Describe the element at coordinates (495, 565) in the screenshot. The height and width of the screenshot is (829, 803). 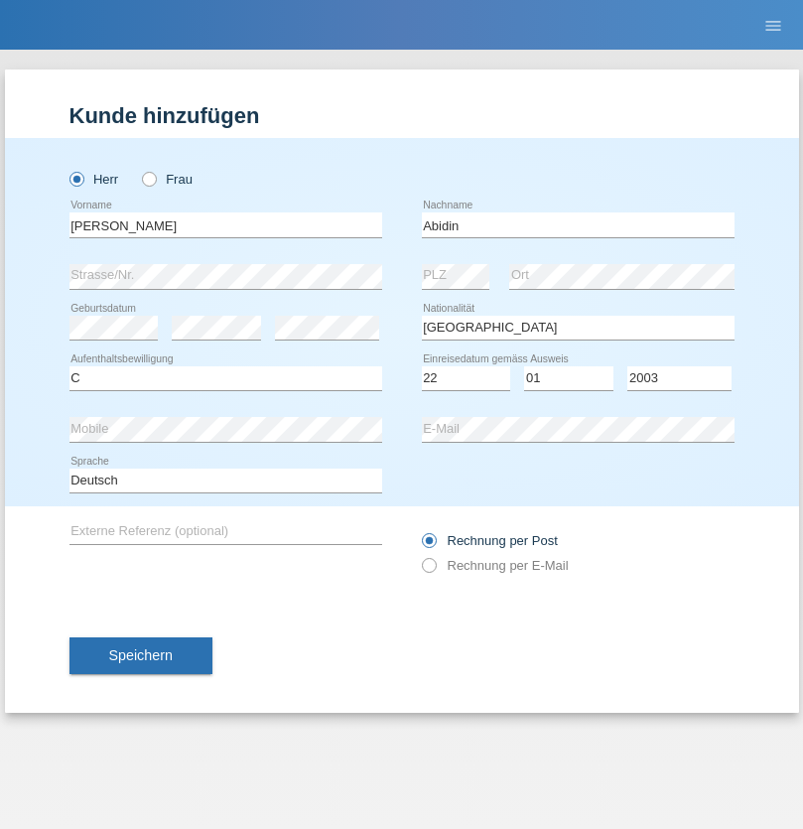
I see `label: Rechnung per E-Mail` at that location.